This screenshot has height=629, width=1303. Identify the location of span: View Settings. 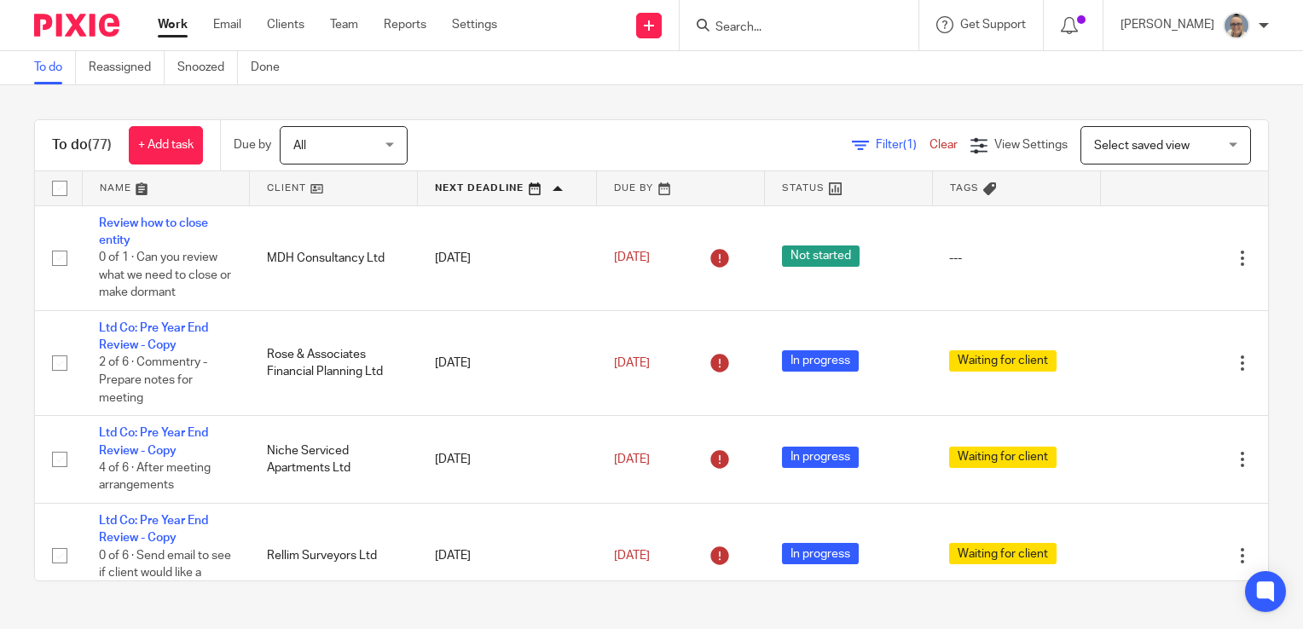
(1031, 145).